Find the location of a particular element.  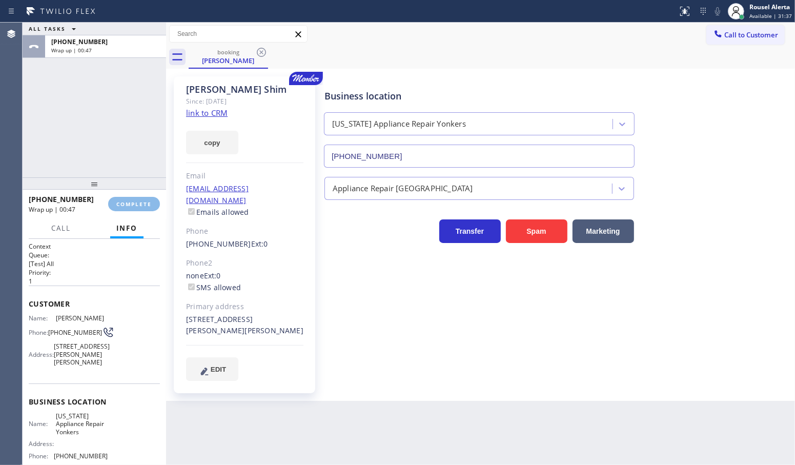

h2: Priority: is located at coordinates (94, 272).